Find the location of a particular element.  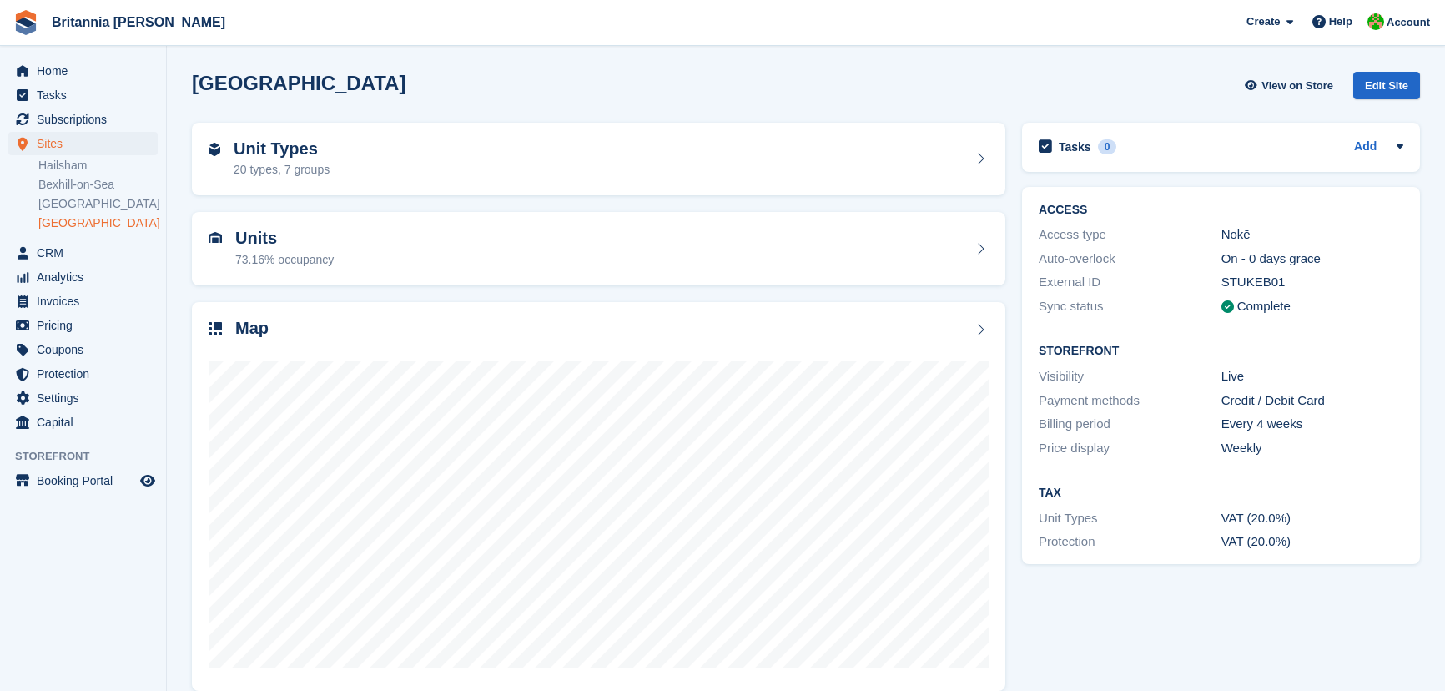

div: Payment methods is located at coordinates (1130, 401).